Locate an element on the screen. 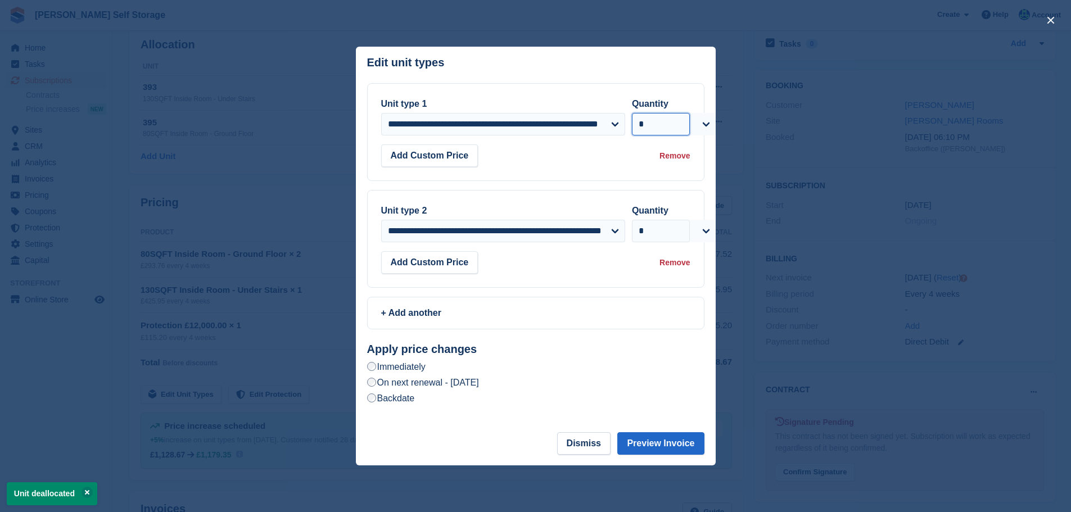  label: Unit type 1 is located at coordinates (404, 103).